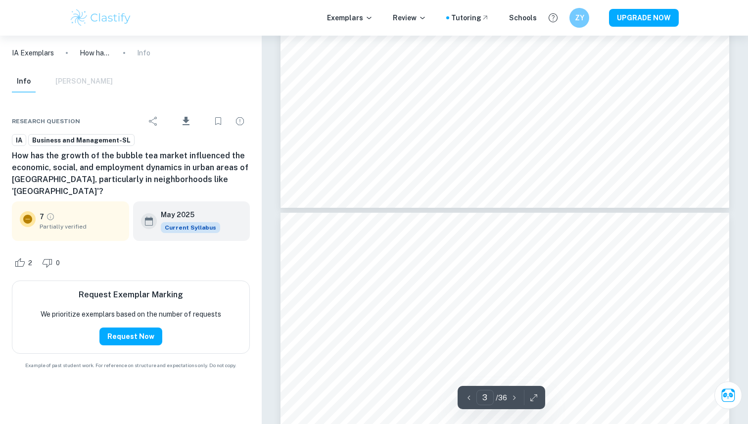 The height and width of the screenshot is (424, 748). I want to click on img: Clastify logo, so click(100, 18).